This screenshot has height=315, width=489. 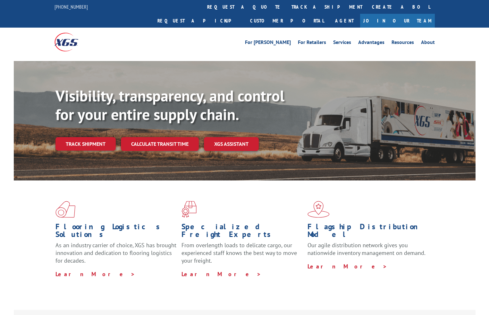 What do you see at coordinates (367, 249) in the screenshot?
I see `span: Our agile distribution network gives you nationwide inventory management on demand.` at bounding box center [367, 249].